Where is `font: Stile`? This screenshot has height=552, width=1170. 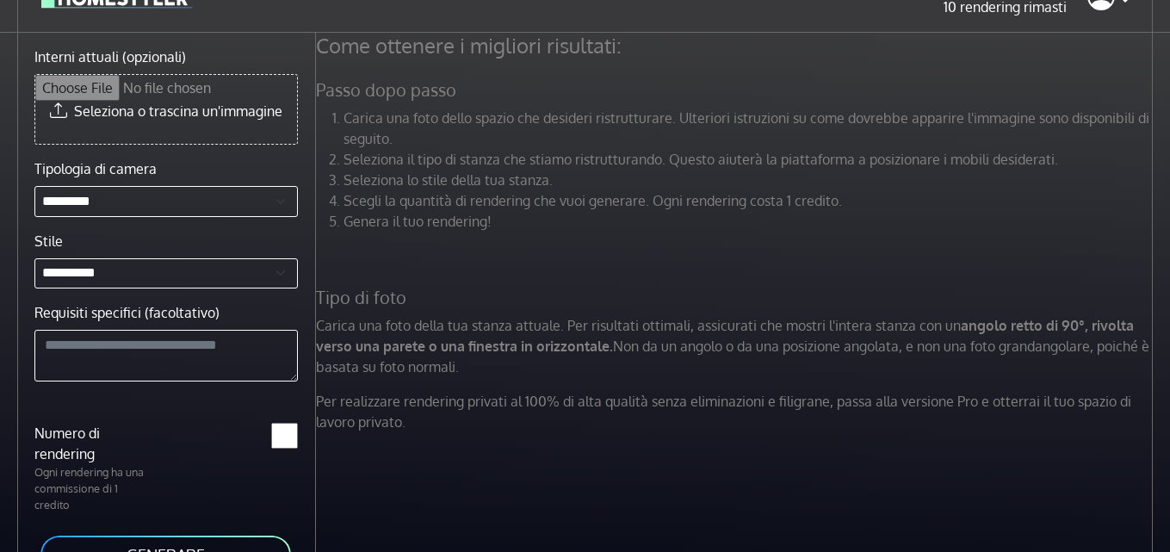 font: Stile is located at coordinates (48, 241).